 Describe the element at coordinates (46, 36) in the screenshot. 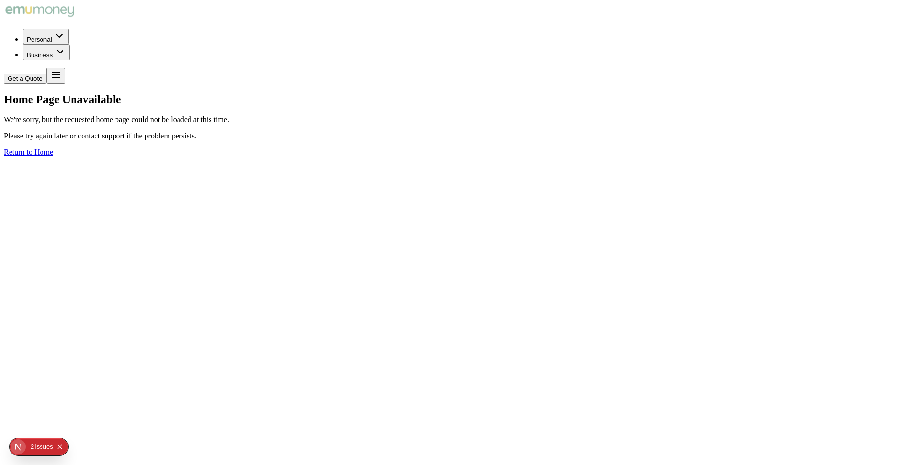

I see `button: Personal` at that location.